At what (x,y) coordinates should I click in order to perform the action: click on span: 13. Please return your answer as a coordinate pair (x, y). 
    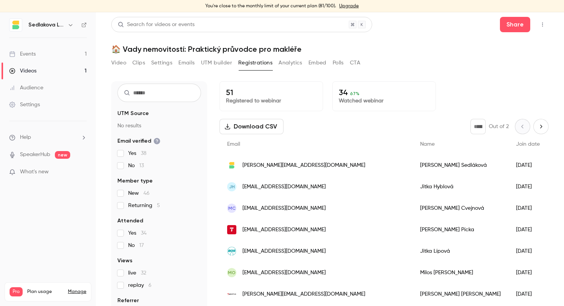
    Looking at the image, I should click on (142, 166).